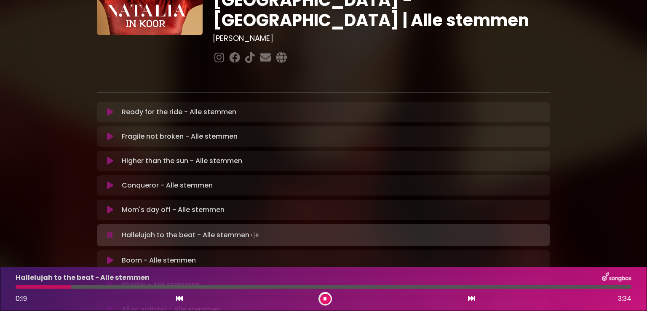  I want to click on p: Ready for the ride - Alle stemmen, so click(179, 112).